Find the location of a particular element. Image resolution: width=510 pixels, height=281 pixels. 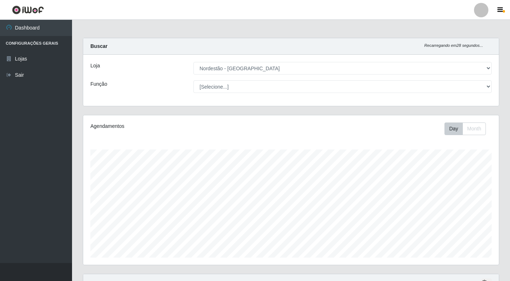

i: Recarregando em 28 segundos... is located at coordinates (454, 45).